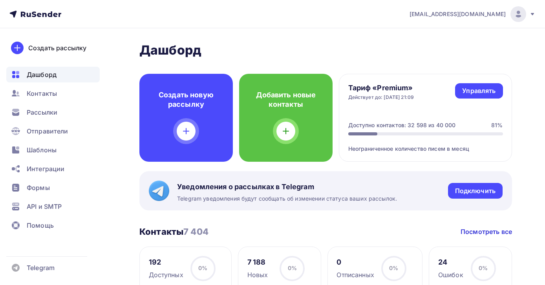 The image size is (545, 285). Describe the element at coordinates (42, 93) in the screenshot. I see `span: Контакты` at that location.